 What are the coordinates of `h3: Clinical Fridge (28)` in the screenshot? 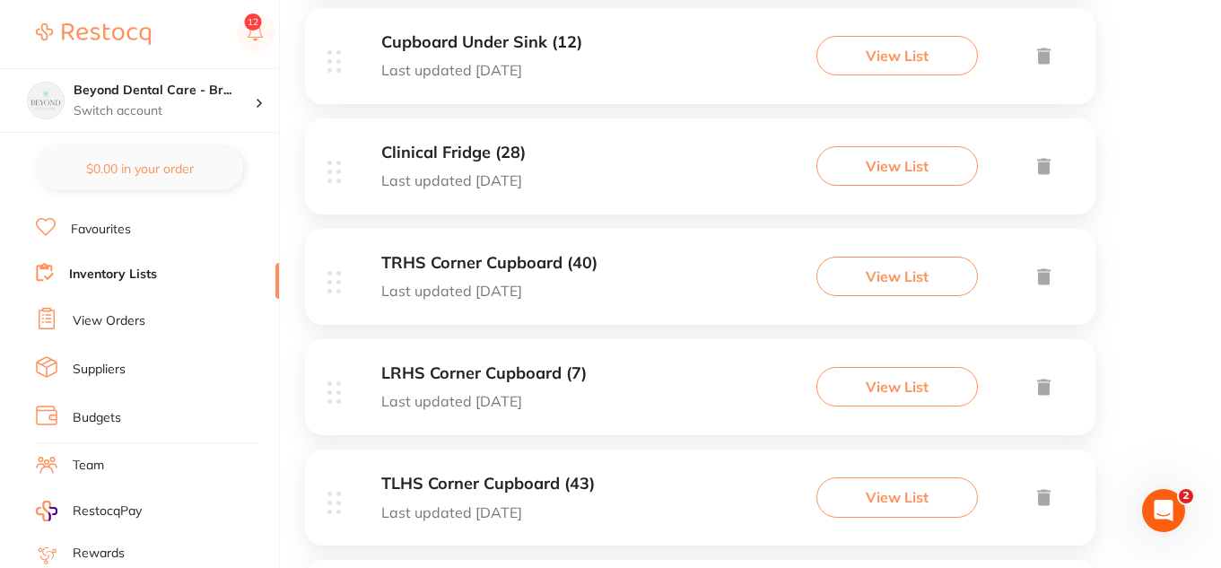 It's located at (453, 152).